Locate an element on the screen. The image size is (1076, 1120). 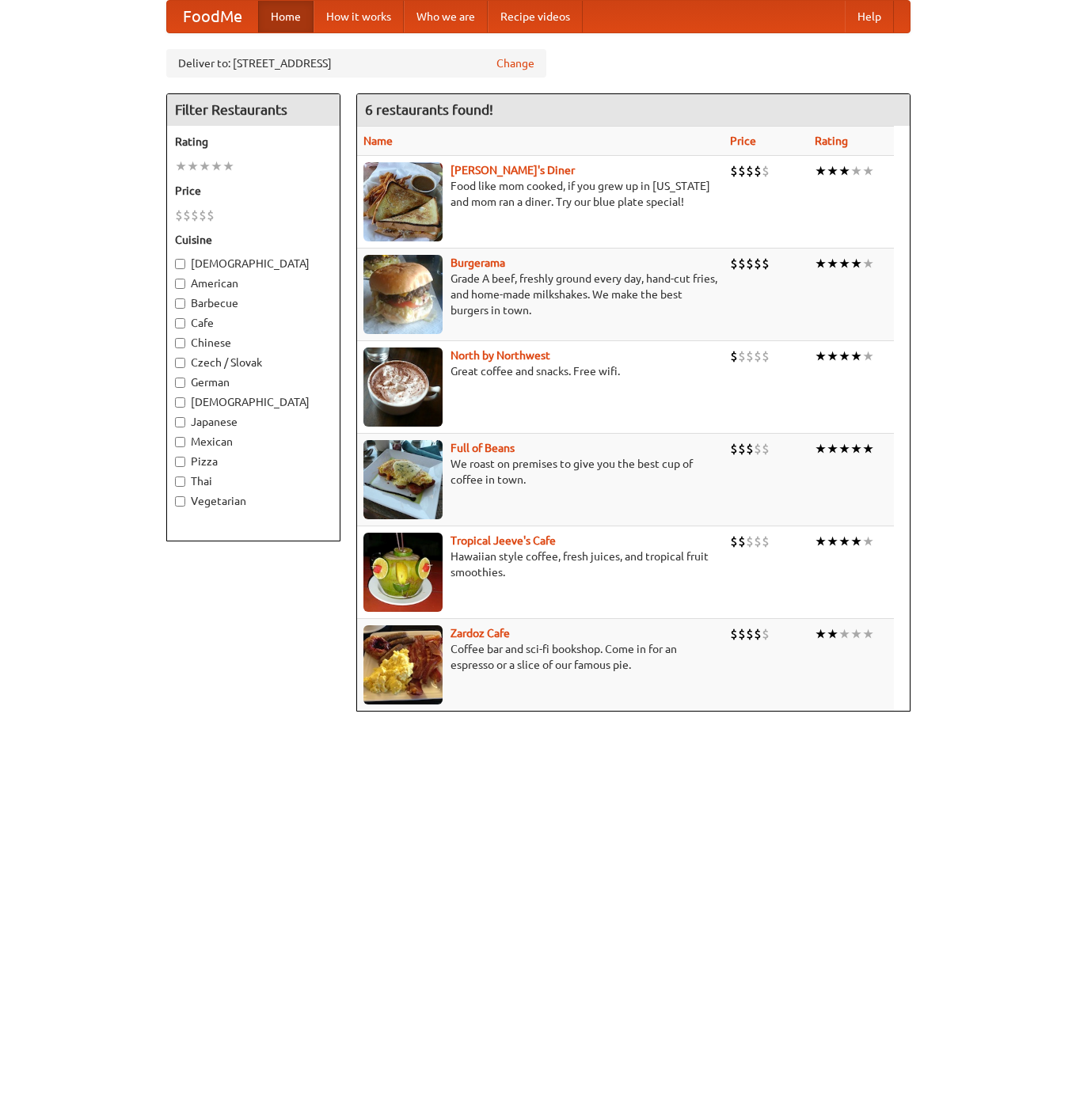
label: Chinese is located at coordinates (253, 343).